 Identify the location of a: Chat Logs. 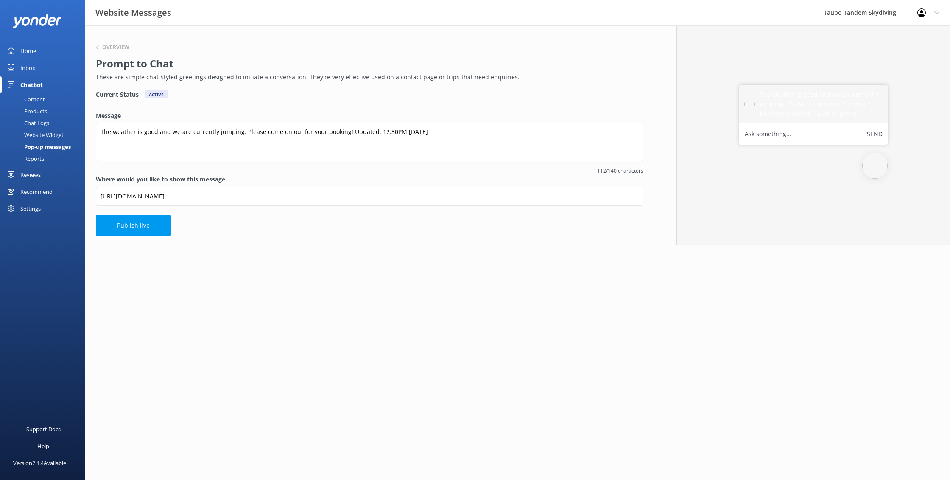
(45, 123).